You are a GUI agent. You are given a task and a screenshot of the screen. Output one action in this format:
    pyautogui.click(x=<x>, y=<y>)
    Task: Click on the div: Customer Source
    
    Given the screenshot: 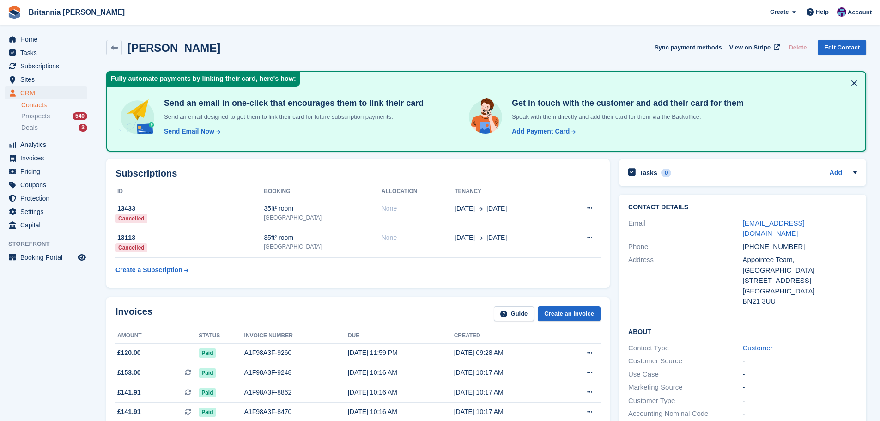 What is the action you would take?
    pyautogui.click(x=685, y=361)
    